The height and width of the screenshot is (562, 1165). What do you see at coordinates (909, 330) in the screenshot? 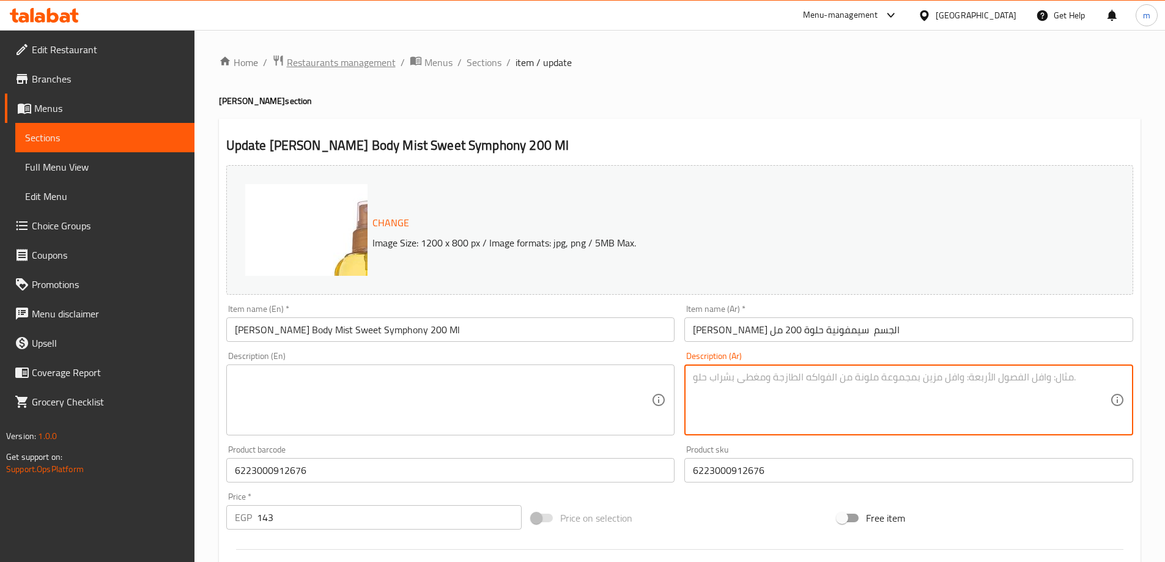
I see `input: Enter name Ar` at bounding box center [909, 330].